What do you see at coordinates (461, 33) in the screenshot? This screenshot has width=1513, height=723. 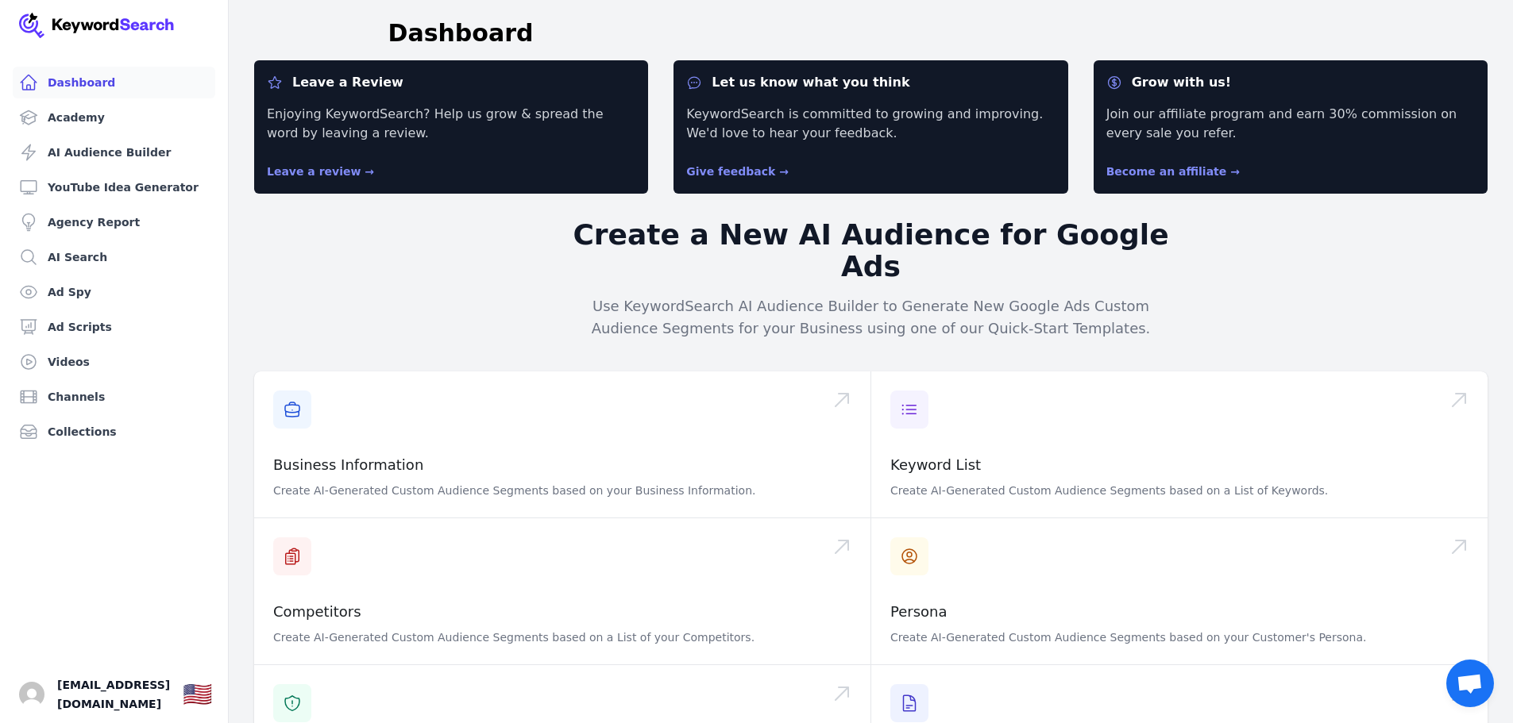 I see `h1: Dashboard` at bounding box center [461, 33].